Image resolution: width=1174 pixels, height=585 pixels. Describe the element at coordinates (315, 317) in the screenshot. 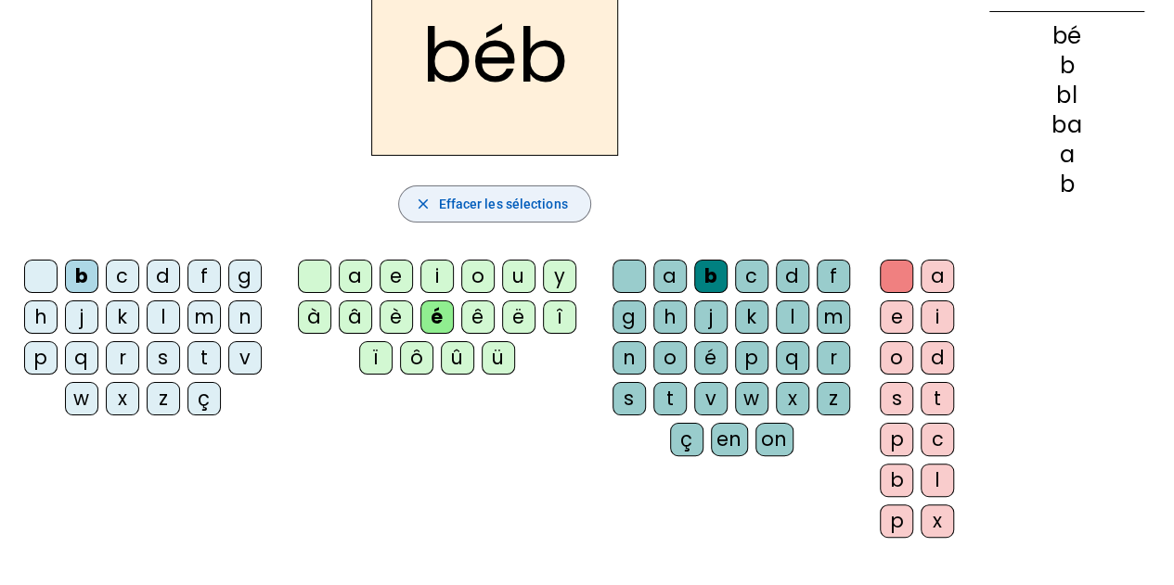

I see `div: à` at that location.